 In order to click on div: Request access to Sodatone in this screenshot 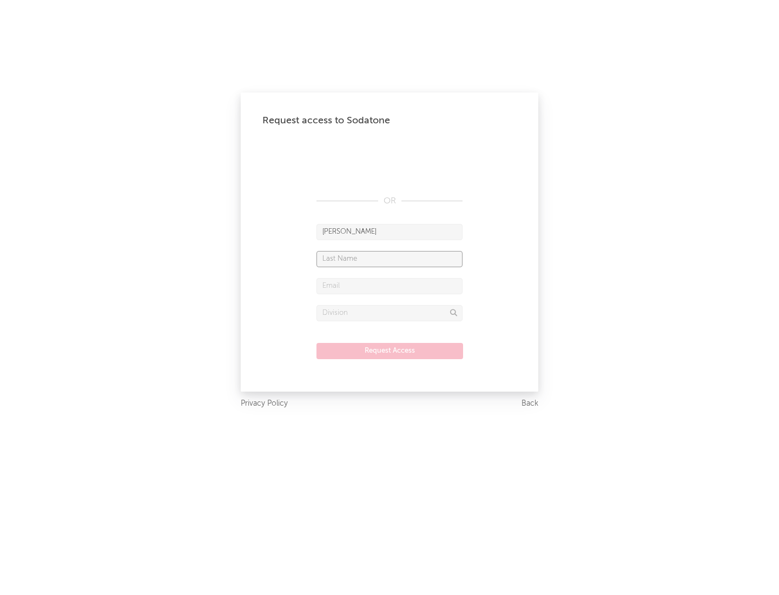, I will do `click(389, 121)`.